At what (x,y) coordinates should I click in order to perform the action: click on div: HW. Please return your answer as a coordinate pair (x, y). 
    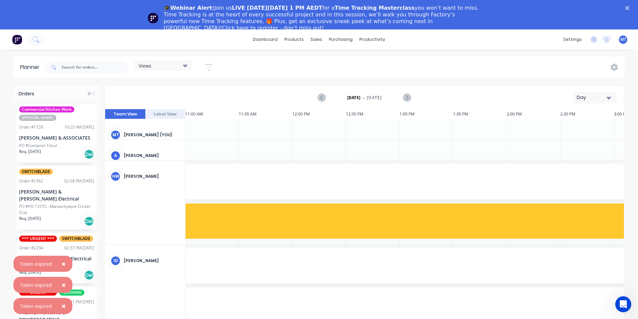
    Looking at the image, I should click on (116, 177).